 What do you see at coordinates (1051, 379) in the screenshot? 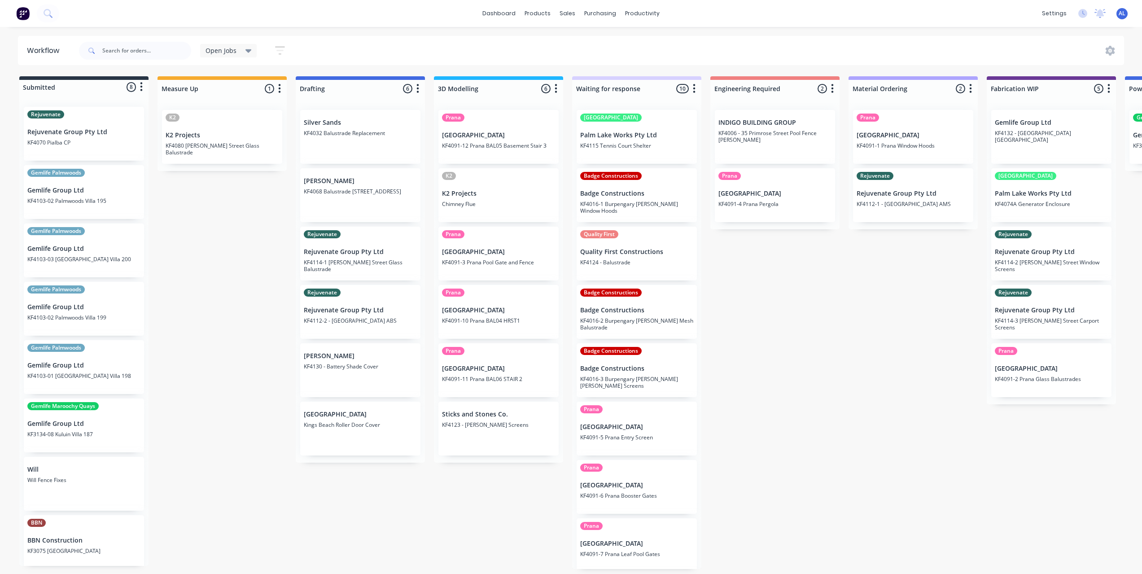
I see `p: KF4091-2 Prana Glass Balustrades` at bounding box center [1051, 379].